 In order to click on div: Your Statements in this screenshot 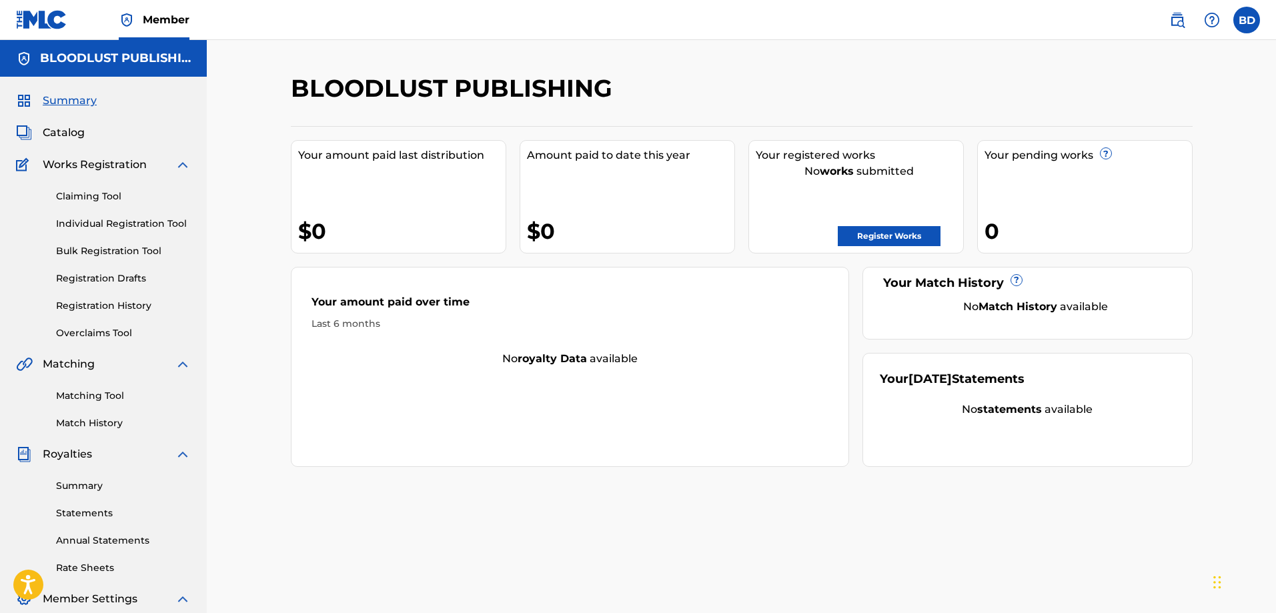, I will do `click(952, 379)`.